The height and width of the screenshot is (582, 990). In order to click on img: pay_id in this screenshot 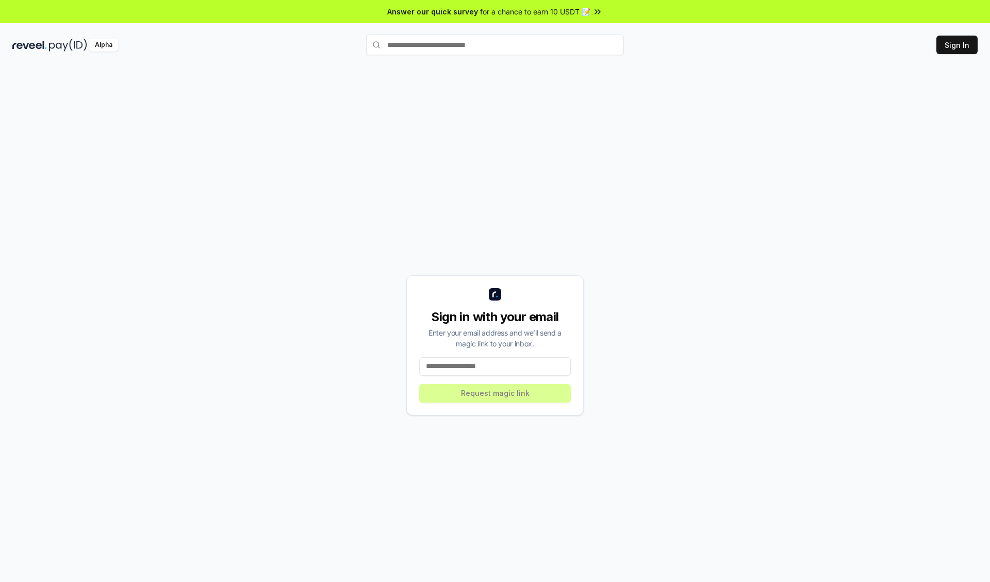, I will do `click(68, 45)`.